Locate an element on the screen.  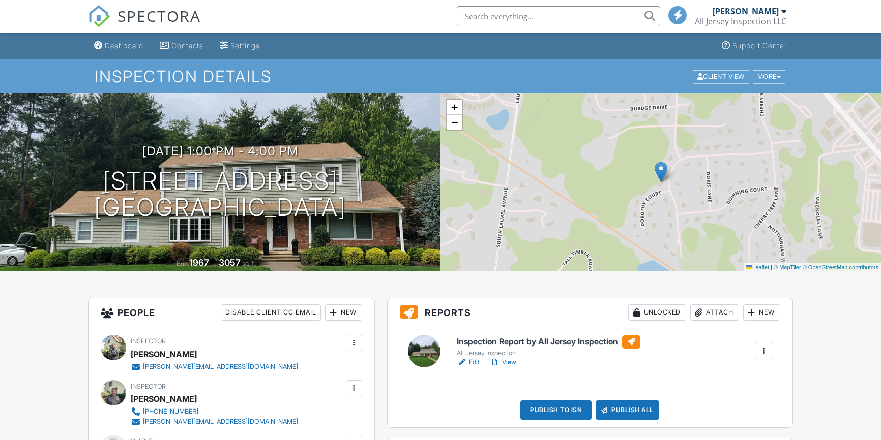
div: All Jersey Inspection is located at coordinates (548, 353).